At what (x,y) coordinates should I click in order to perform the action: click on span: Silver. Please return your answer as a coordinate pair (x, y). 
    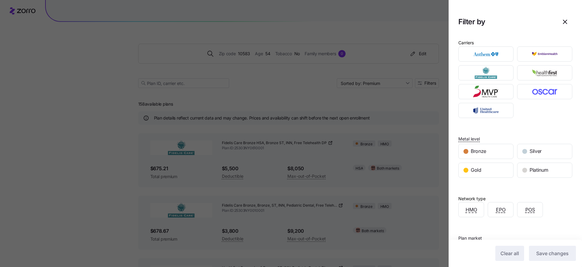
    Looking at the image, I should click on (535, 151).